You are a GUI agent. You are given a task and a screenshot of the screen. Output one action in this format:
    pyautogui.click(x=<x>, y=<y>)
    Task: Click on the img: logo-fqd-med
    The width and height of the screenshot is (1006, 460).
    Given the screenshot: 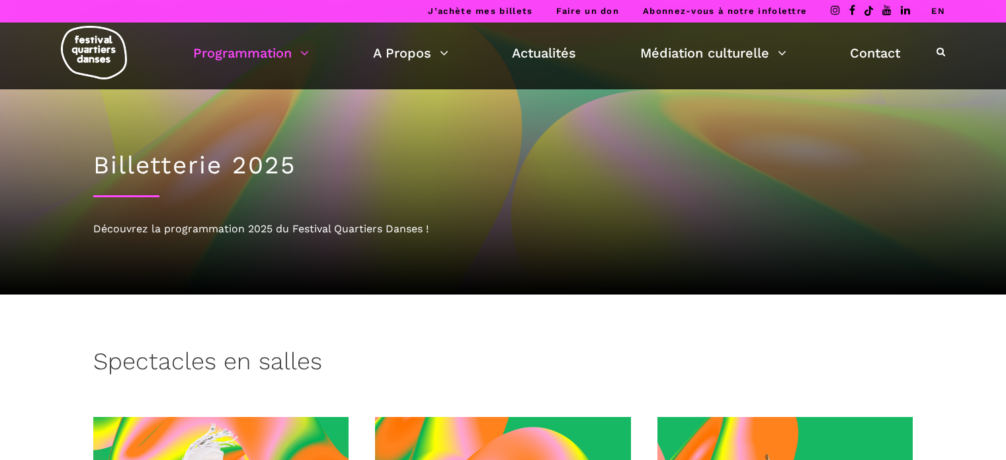 What is the action you would take?
    pyautogui.click(x=94, y=52)
    